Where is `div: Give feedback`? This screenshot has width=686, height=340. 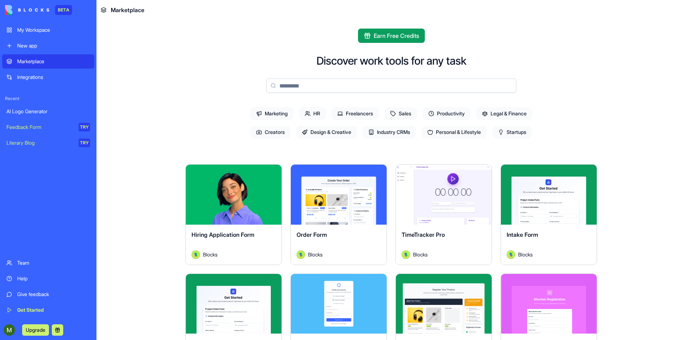 div: Give feedback is located at coordinates (54, 294).